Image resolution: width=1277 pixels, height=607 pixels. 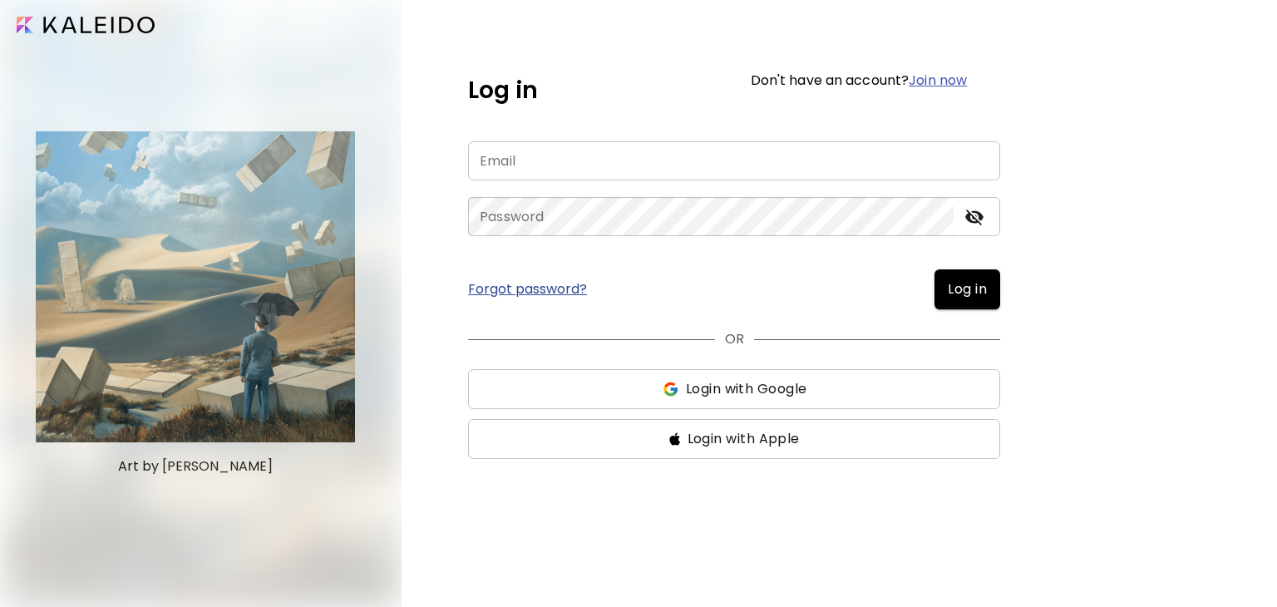 What do you see at coordinates (967, 289) in the screenshot?
I see `span: Log in` at bounding box center [967, 289].